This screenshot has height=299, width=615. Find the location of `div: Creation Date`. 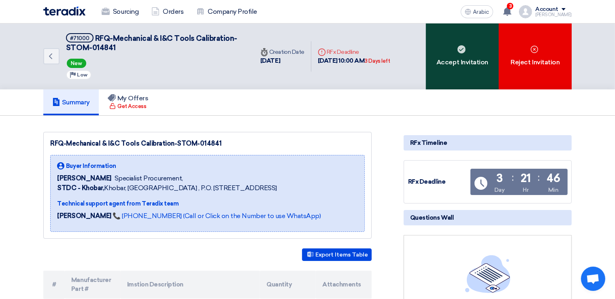

div: Creation Date is located at coordinates (282, 52).